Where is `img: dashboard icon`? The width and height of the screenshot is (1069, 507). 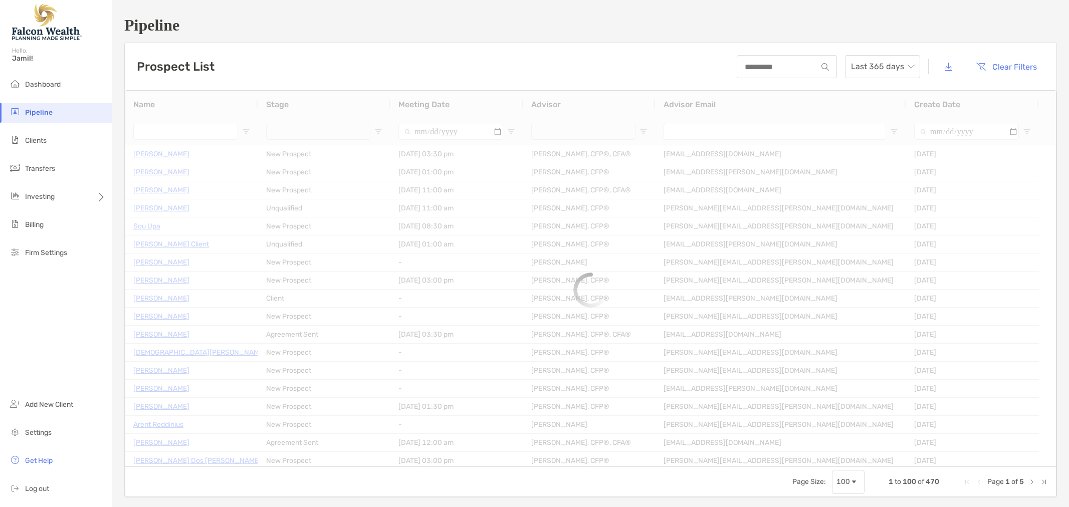
img: dashboard icon is located at coordinates (15, 84).